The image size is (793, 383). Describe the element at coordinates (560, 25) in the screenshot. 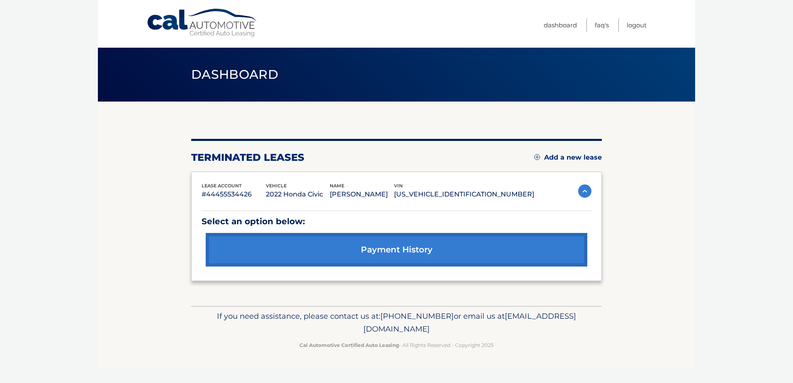

I see `a: Dashboard` at that location.